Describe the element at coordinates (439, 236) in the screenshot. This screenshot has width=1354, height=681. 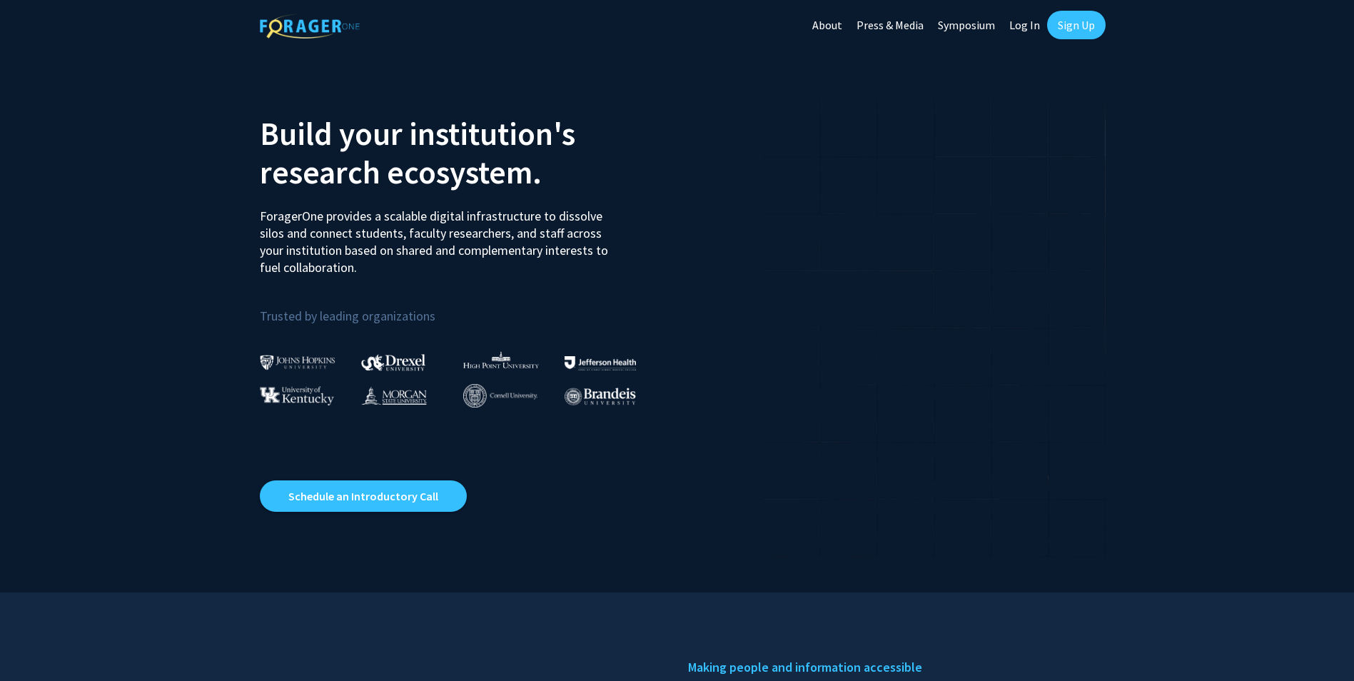
I see `p: ForagerOne provides a scalable digital infrastructure to dissolve silos and connect students, fac...` at that location.